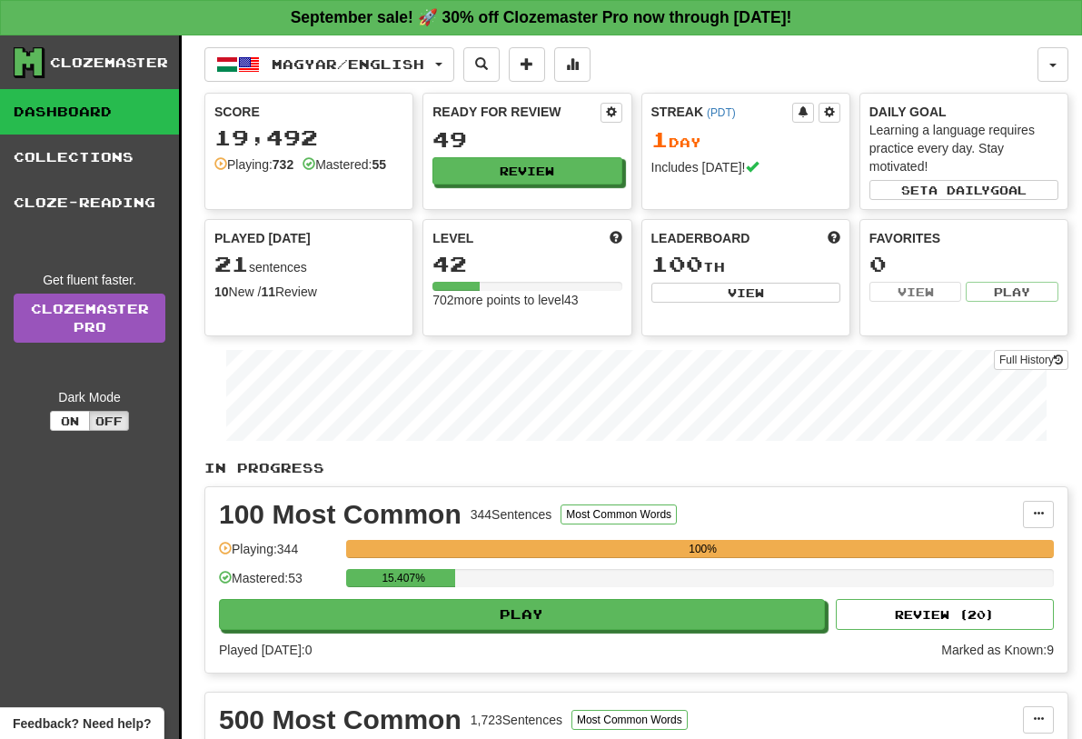  What do you see at coordinates (636, 468) in the screenshot?
I see `p: In Progress` at bounding box center [636, 468].